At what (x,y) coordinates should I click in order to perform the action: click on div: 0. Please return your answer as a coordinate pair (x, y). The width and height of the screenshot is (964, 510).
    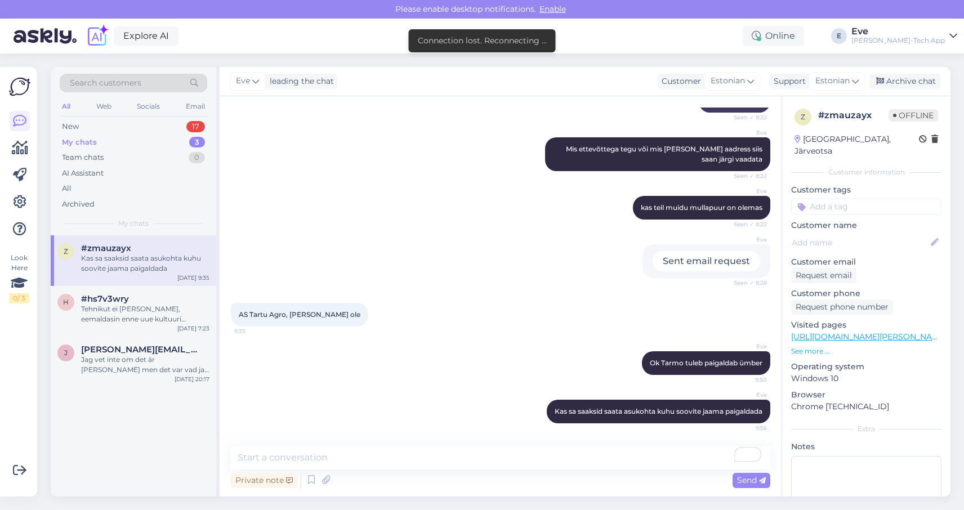
    Looking at the image, I should click on (197, 158).